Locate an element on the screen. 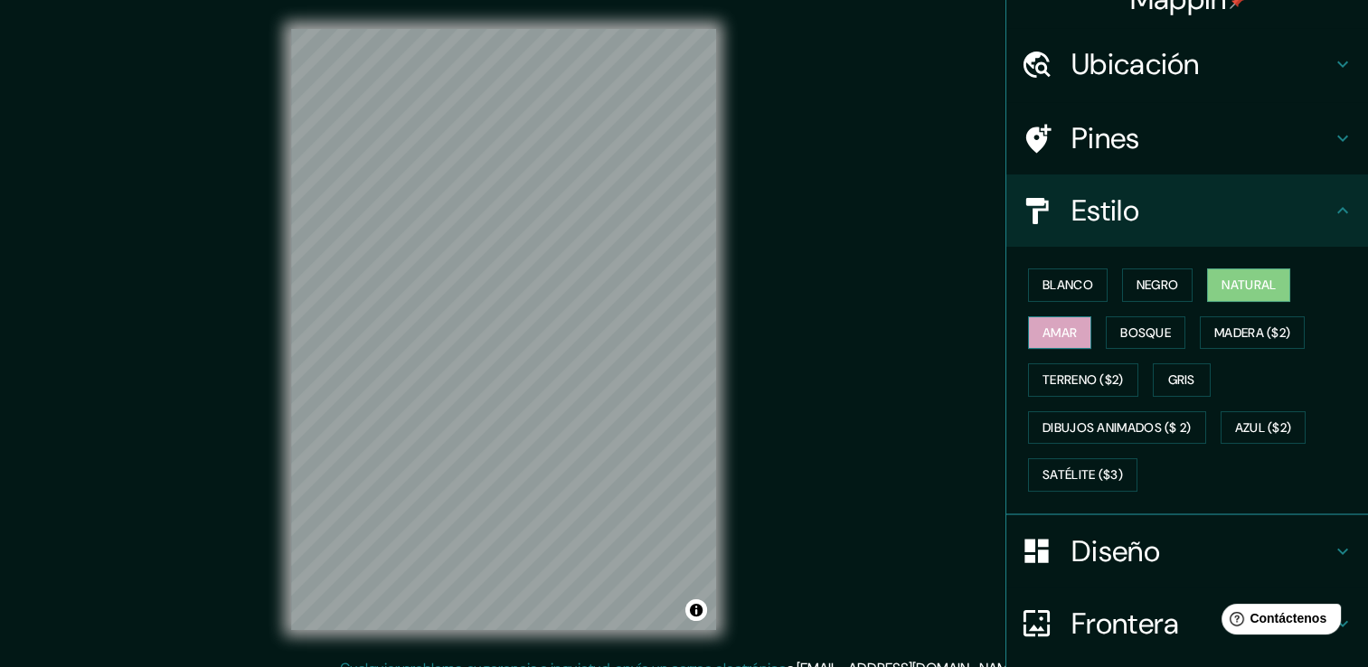 The width and height of the screenshot is (1368, 667). font: Satélite ($3) is located at coordinates (1082, 475).